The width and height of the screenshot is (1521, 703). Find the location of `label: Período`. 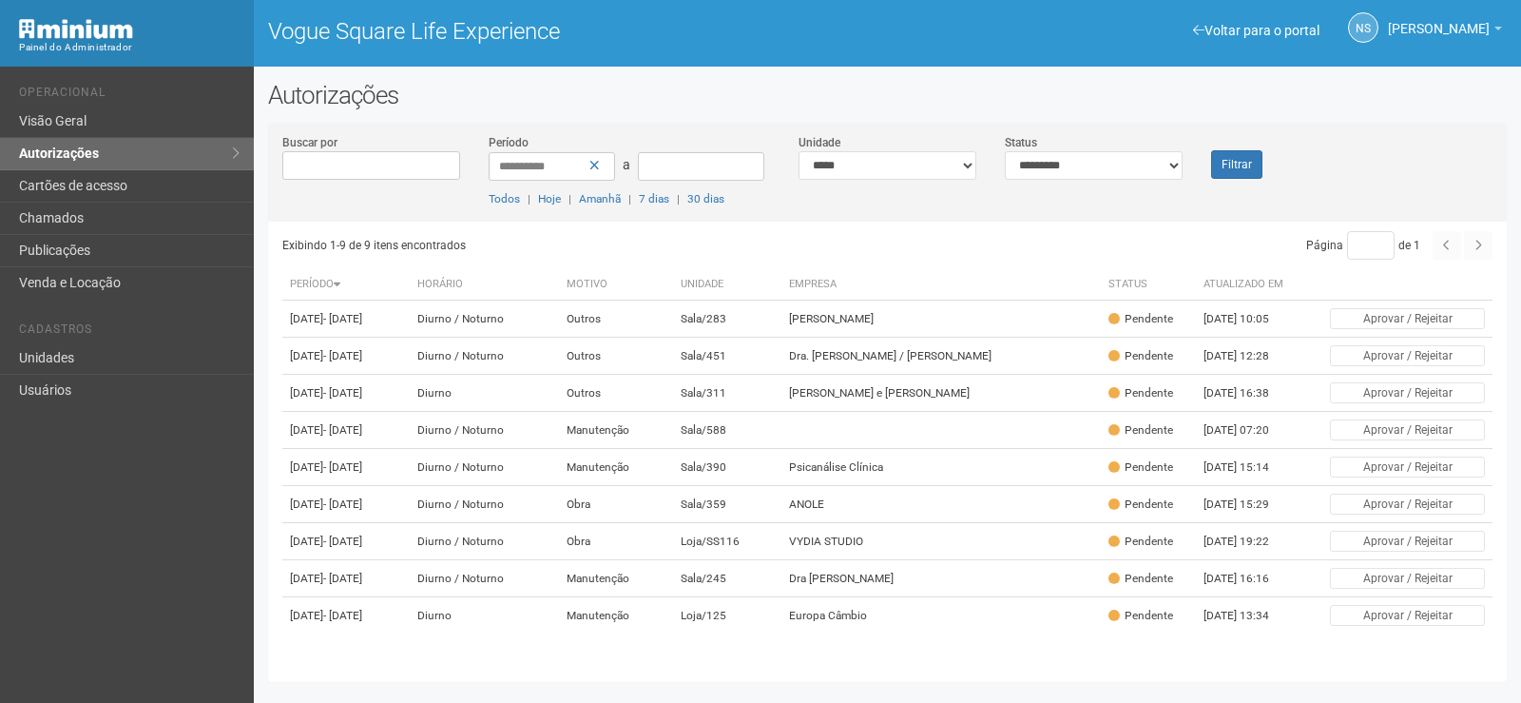

label: Período is located at coordinates (509, 143).